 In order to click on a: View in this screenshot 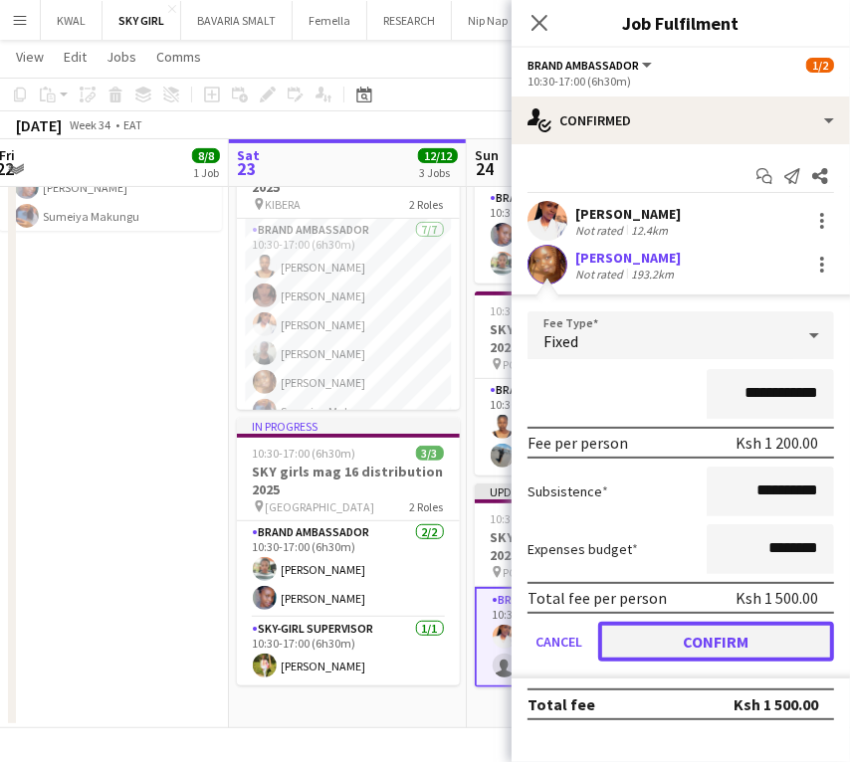, I will do `click(30, 57)`.